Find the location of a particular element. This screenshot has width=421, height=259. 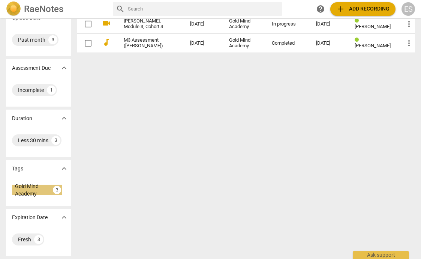

p: Duration is located at coordinates (22, 118).